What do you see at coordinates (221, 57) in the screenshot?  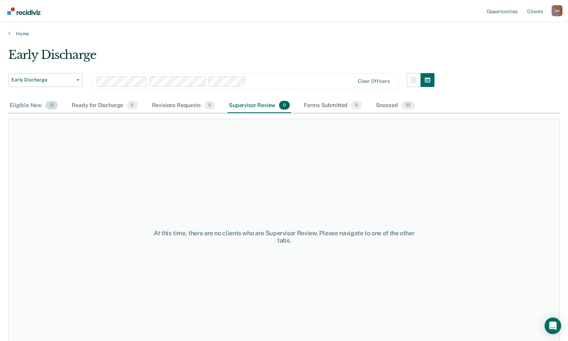 I see `div: Early Discharge` at bounding box center [221, 57].